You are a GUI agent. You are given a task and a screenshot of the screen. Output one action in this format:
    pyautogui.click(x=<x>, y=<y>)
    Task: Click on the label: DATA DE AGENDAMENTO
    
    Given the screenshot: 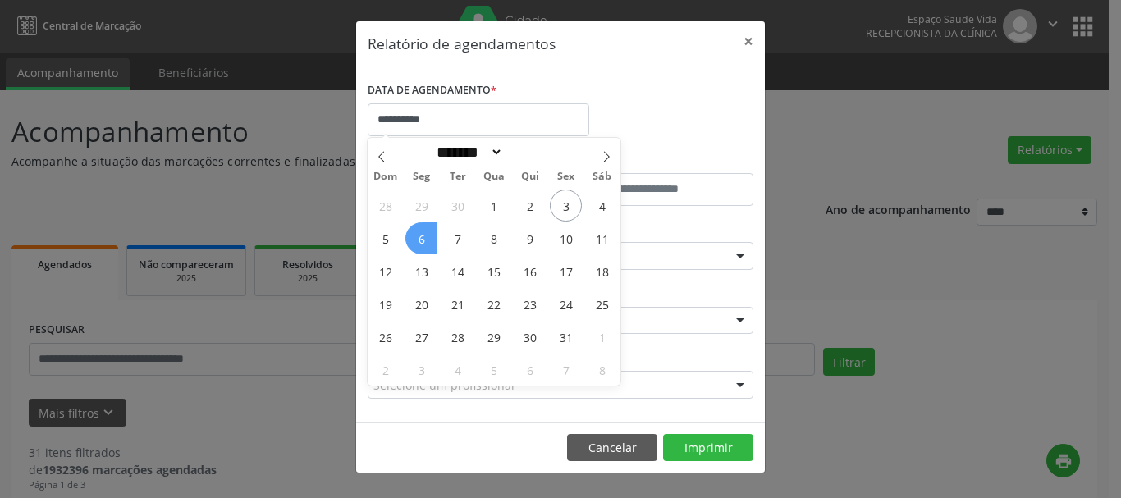 What is the action you would take?
    pyautogui.click(x=432, y=90)
    